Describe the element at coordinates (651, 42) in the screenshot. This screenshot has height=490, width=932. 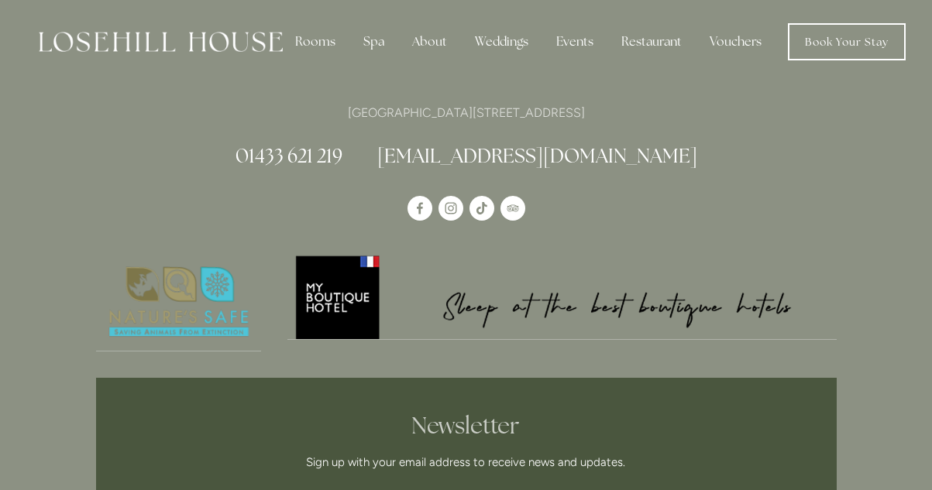
I see `div: Restaurant` at that location.